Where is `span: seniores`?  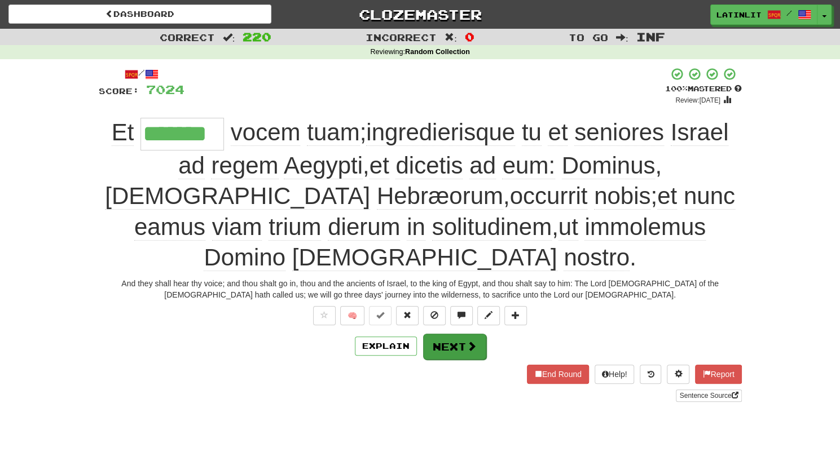
span: seniores is located at coordinates (619, 133).